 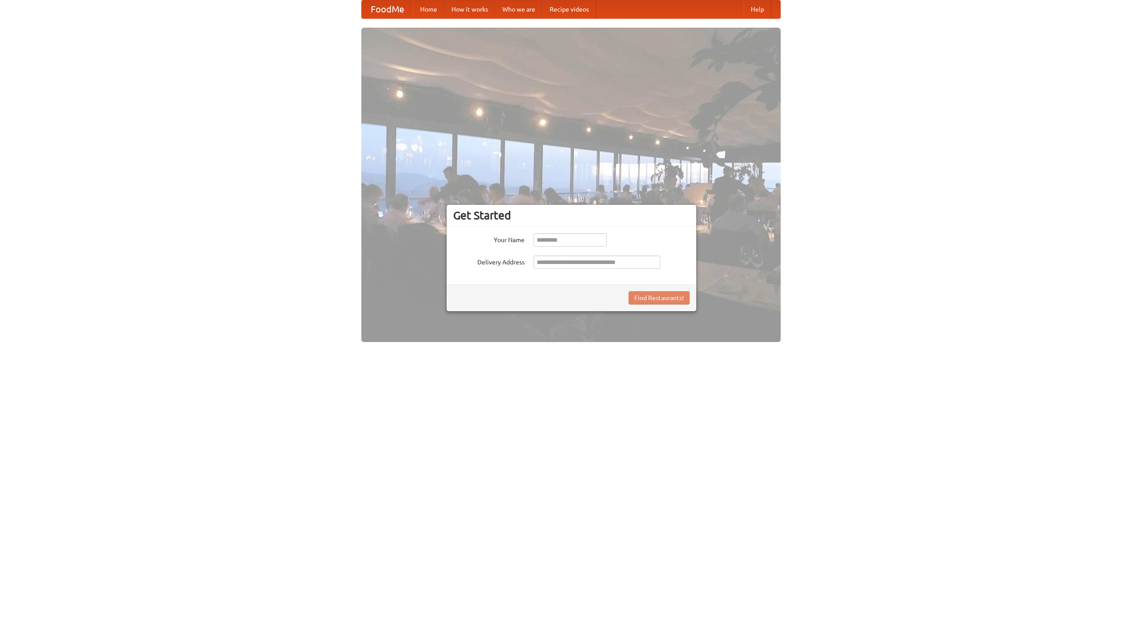 What do you see at coordinates (569, 9) in the screenshot?
I see `a: Recipe videos` at bounding box center [569, 9].